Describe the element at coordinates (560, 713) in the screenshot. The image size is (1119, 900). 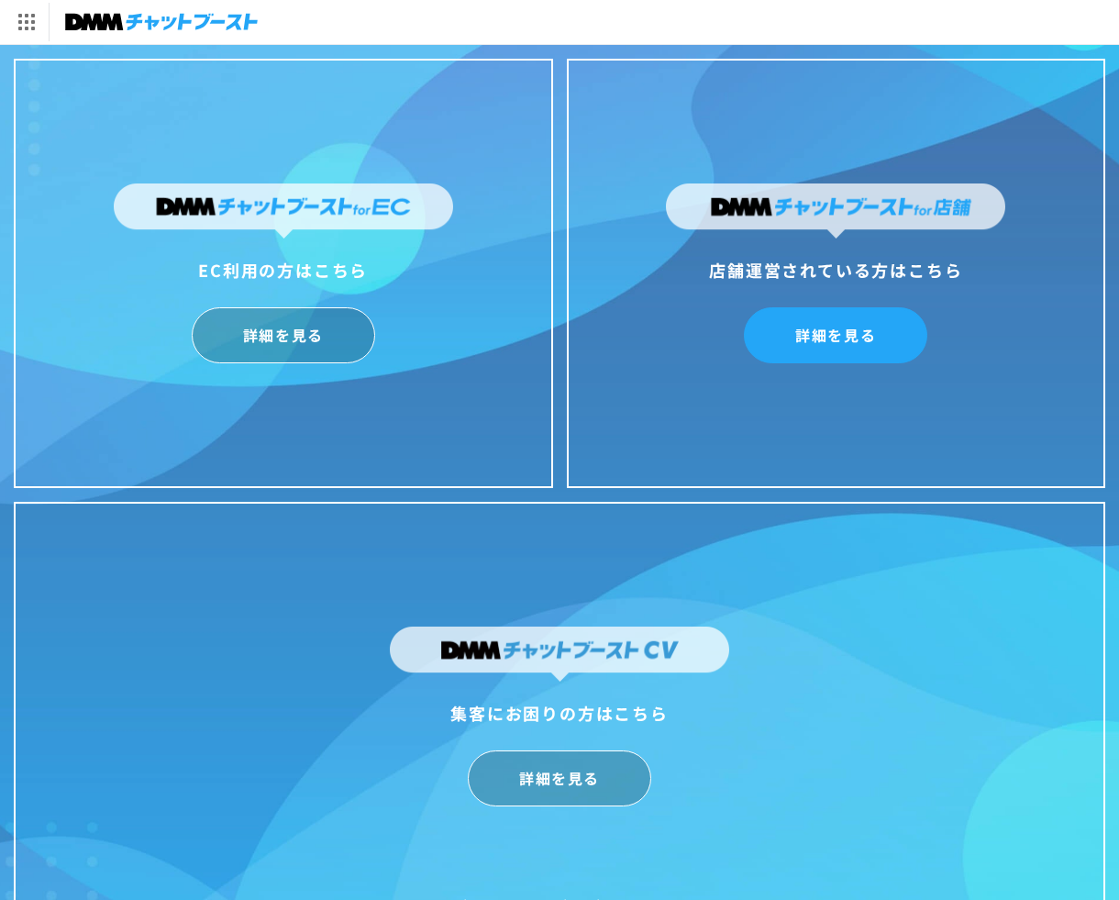
I see `div: 集客にお困りの方はこちら` at that location.